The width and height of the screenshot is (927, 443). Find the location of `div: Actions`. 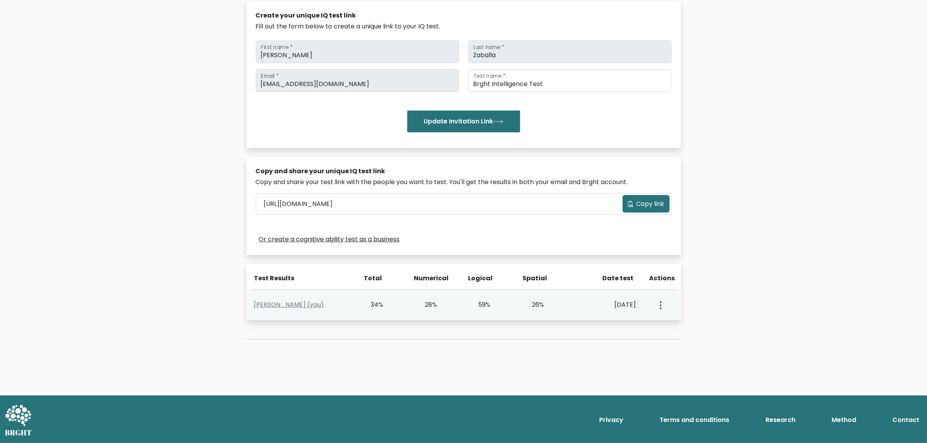

div: Actions is located at coordinates (663, 278).